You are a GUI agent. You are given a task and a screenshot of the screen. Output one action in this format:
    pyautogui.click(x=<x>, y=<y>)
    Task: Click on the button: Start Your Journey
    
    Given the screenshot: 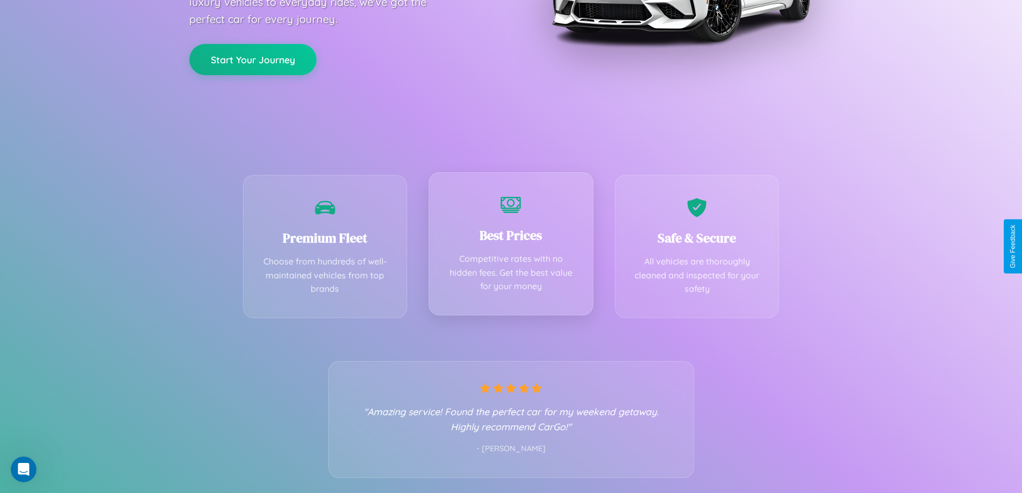 What is the action you would take?
    pyautogui.click(x=253, y=60)
    